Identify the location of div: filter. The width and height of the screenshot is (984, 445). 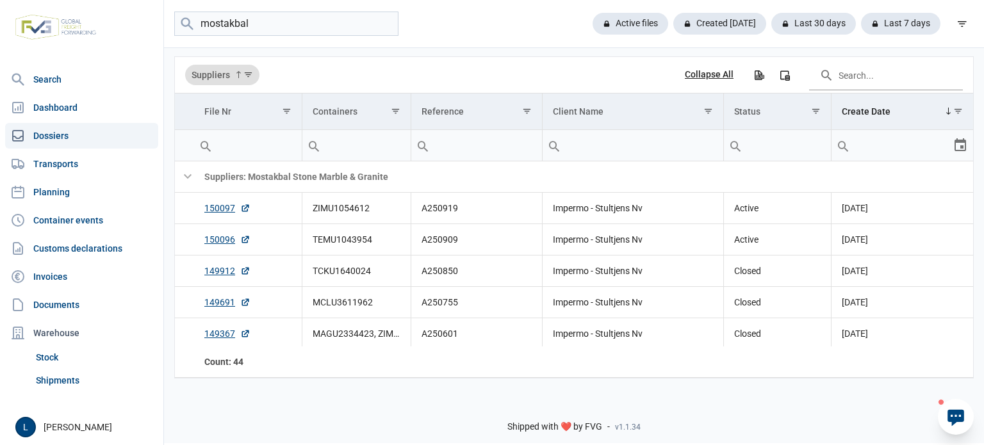
(962, 24).